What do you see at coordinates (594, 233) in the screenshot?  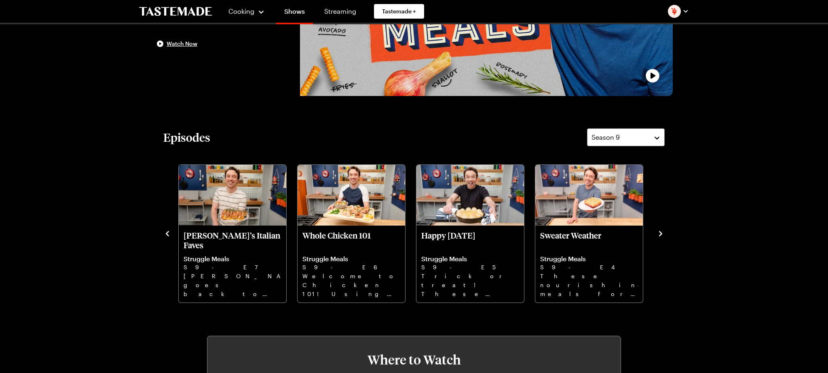 I see `div: 9 / 12` at bounding box center [594, 233].